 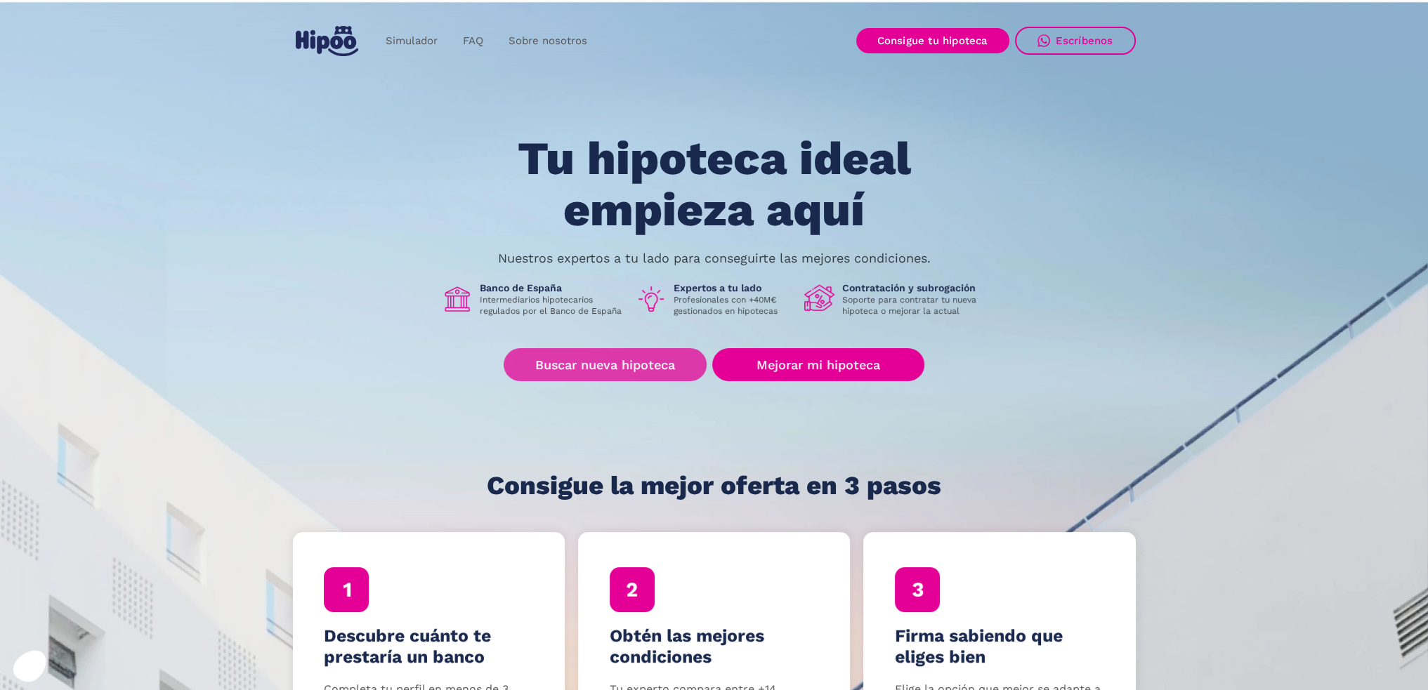 What do you see at coordinates (1075, 41) in the screenshot?
I see `a: Escríbenos` at bounding box center [1075, 41].